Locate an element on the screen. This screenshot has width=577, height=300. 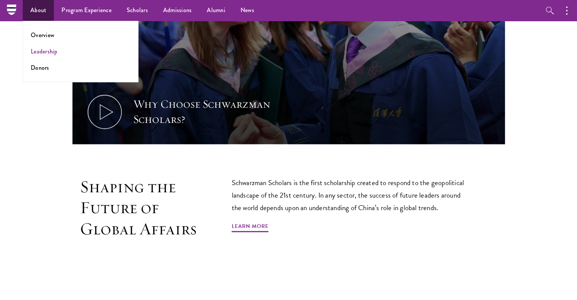
a: Leadership is located at coordinates (44, 51).